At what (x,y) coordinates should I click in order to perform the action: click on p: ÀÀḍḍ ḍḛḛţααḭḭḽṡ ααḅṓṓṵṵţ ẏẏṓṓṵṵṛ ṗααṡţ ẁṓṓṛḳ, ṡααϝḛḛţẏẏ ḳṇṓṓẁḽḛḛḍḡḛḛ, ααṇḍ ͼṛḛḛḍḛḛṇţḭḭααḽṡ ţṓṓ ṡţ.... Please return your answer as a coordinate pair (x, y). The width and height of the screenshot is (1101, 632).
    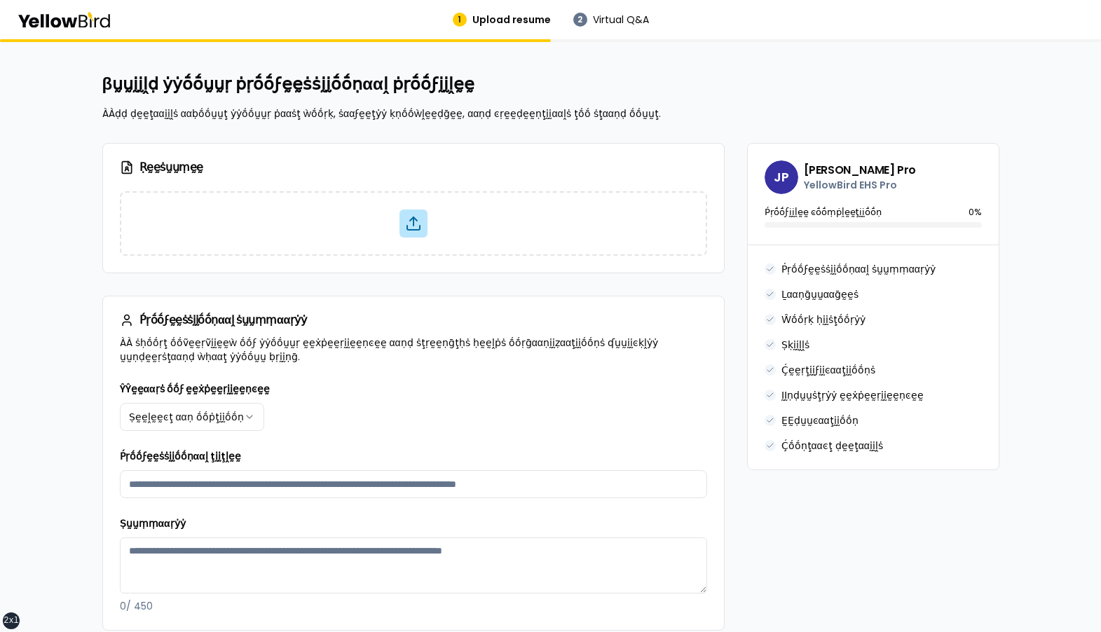
    Looking at the image, I should click on (551, 114).